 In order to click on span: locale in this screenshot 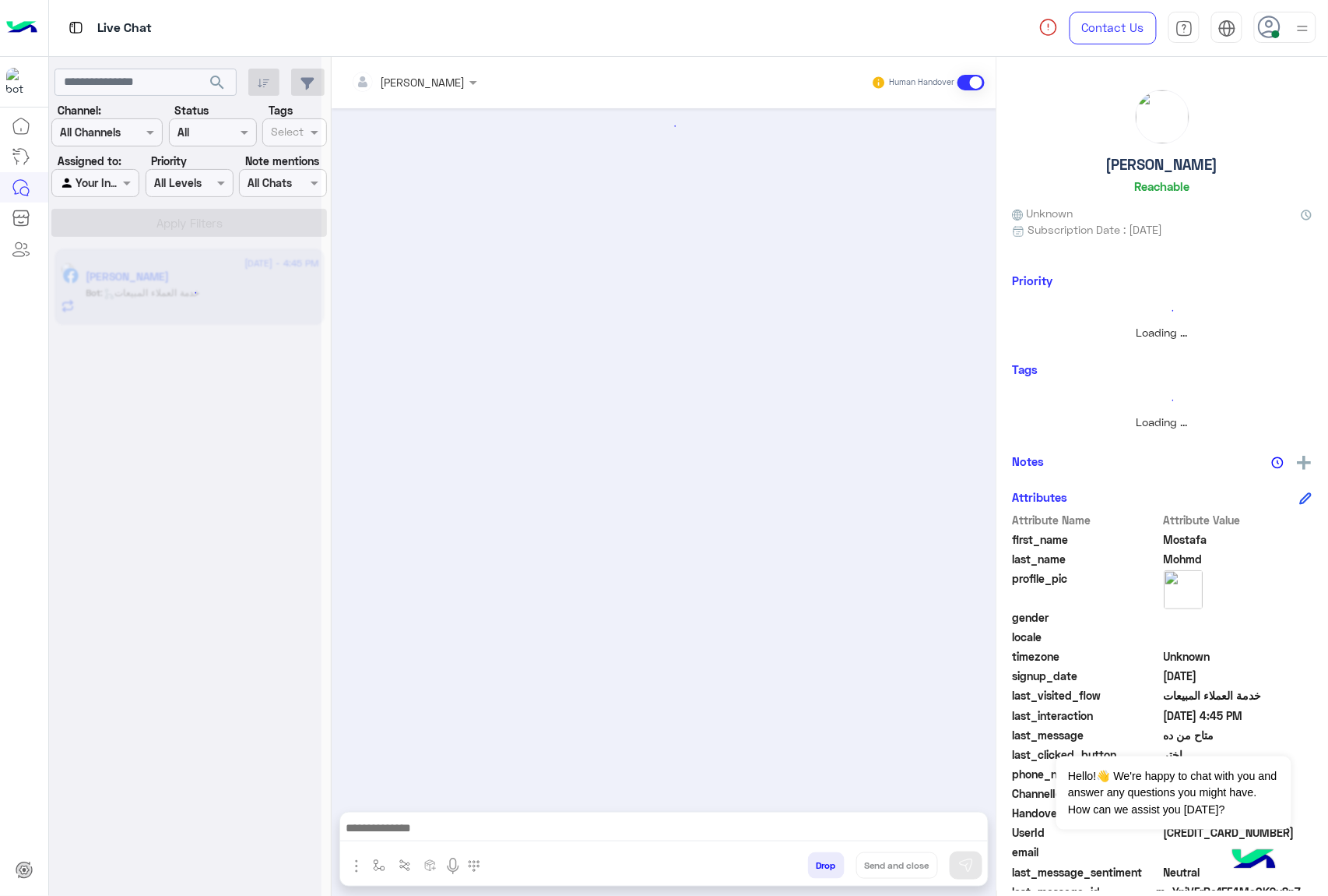, I will do `click(1087, 636)`.